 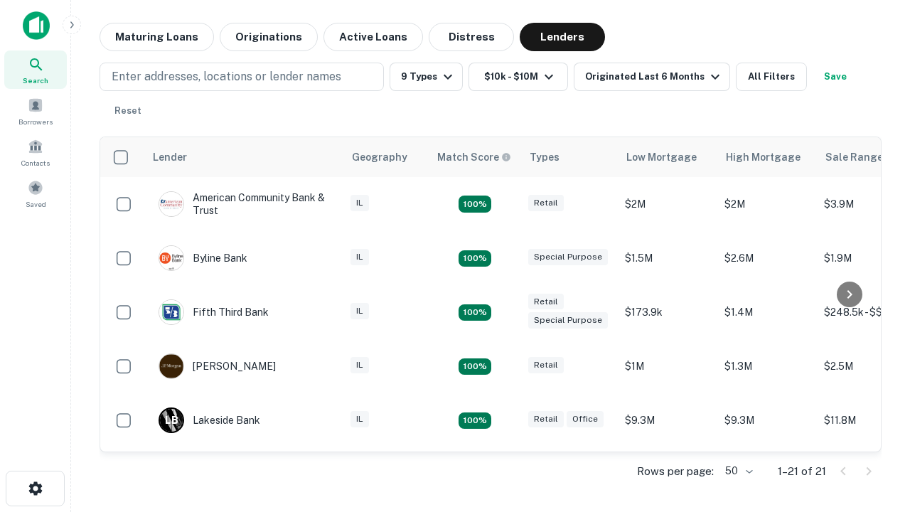 I want to click on div: American Community Bank & Trust, so click(x=244, y=204).